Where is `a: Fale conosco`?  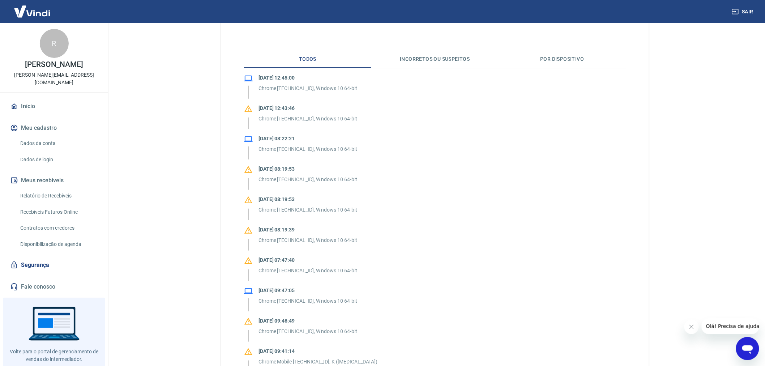 a: Fale conosco is located at coordinates (54, 287).